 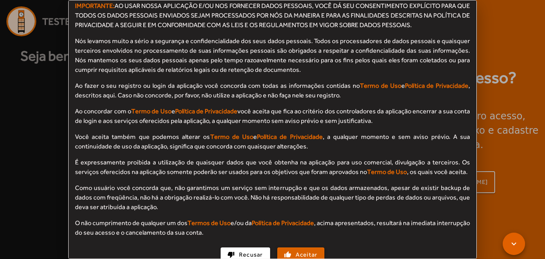 What do you see at coordinates (272, 91) in the screenshot?
I see `p: Ao fazer o seu registro ou login da aplicação você concorda com todas as informações contidas no ...` at bounding box center [272, 91].